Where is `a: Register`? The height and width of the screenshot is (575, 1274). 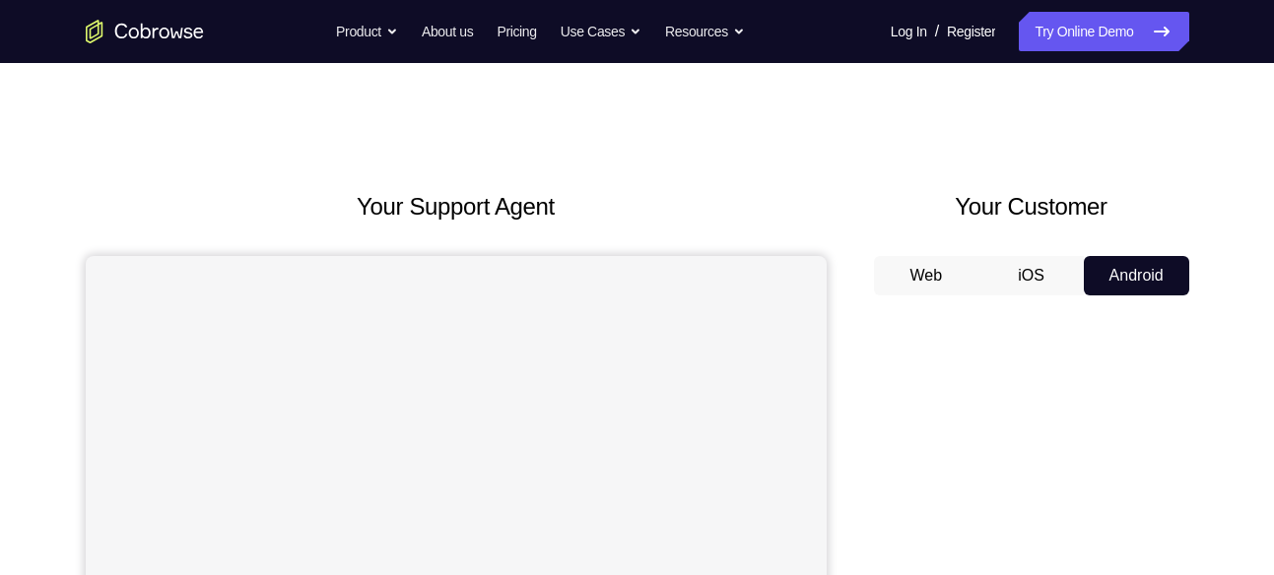 a: Register is located at coordinates (970, 32).